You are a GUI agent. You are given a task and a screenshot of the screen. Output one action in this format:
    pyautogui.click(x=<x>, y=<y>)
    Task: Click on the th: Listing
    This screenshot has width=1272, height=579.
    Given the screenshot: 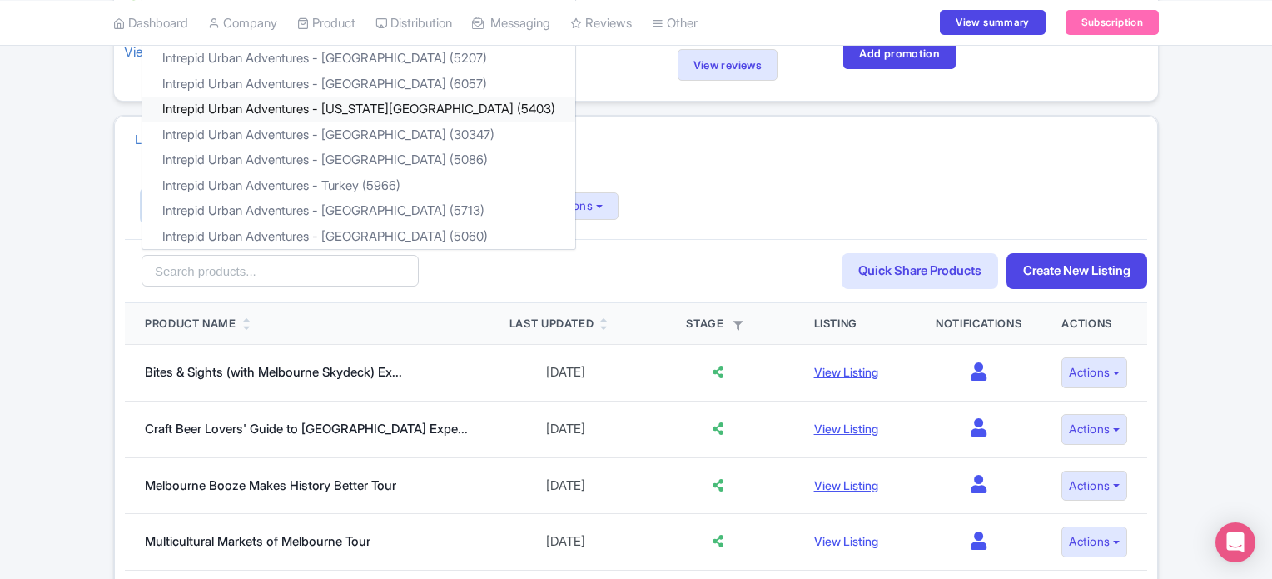 What is the action you would take?
    pyautogui.click(x=855, y=324)
    